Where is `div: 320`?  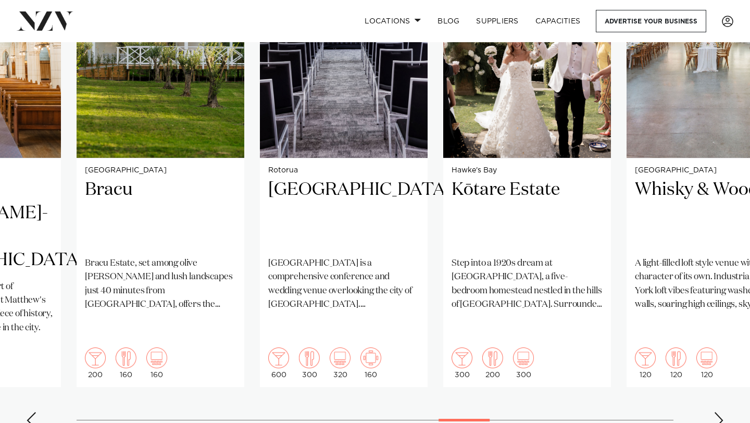 div: 320 is located at coordinates (340, 363).